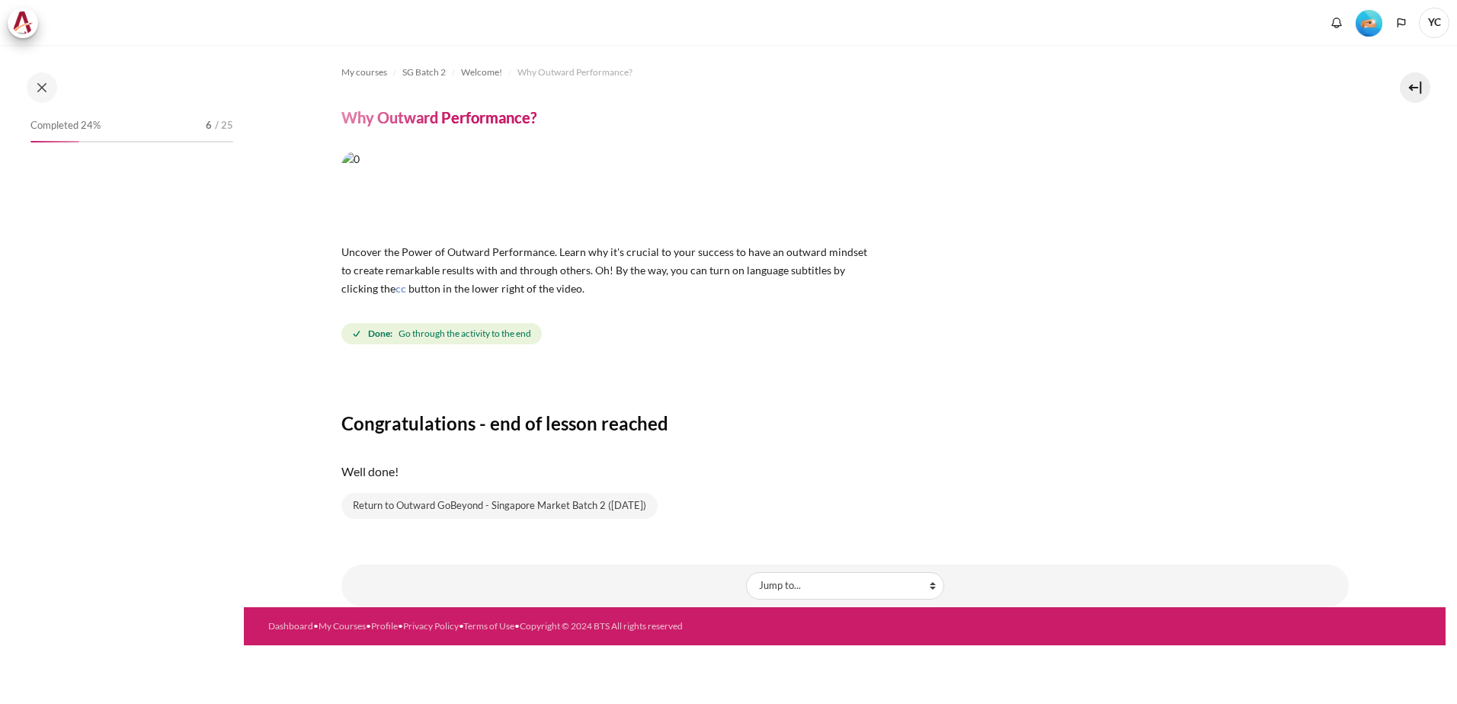  I want to click on span: cc, so click(401, 288).